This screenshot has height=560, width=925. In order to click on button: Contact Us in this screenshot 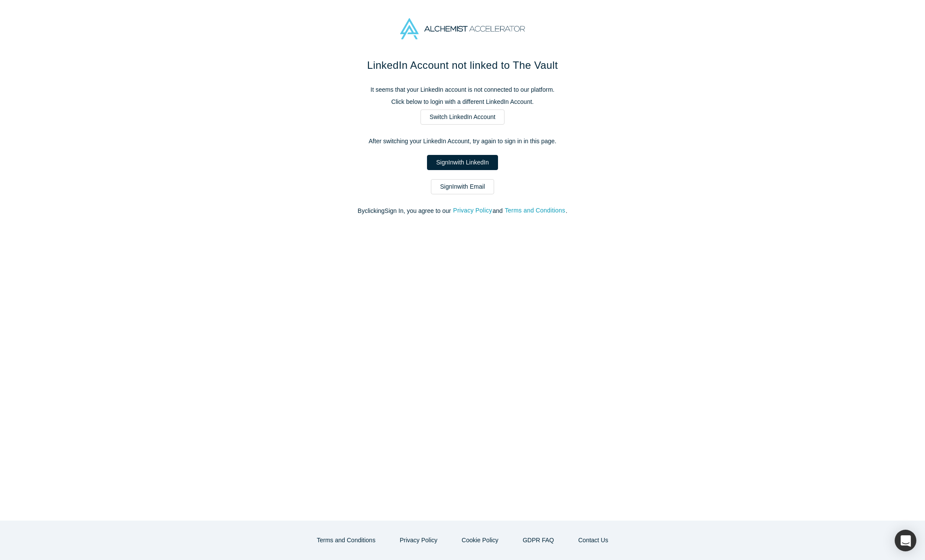, I will do `click(593, 540)`.